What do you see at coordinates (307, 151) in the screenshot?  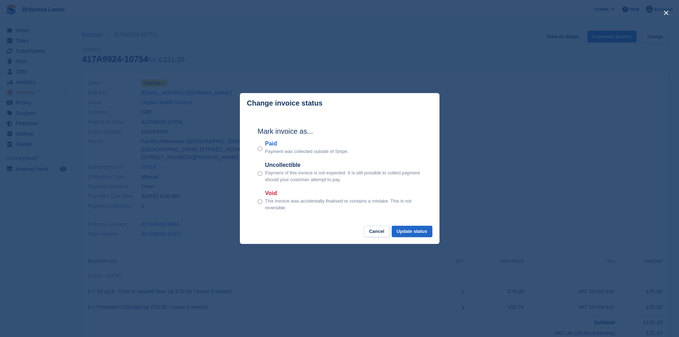 I see `p: Payment was collected outside of Stripe.` at bounding box center [307, 151].